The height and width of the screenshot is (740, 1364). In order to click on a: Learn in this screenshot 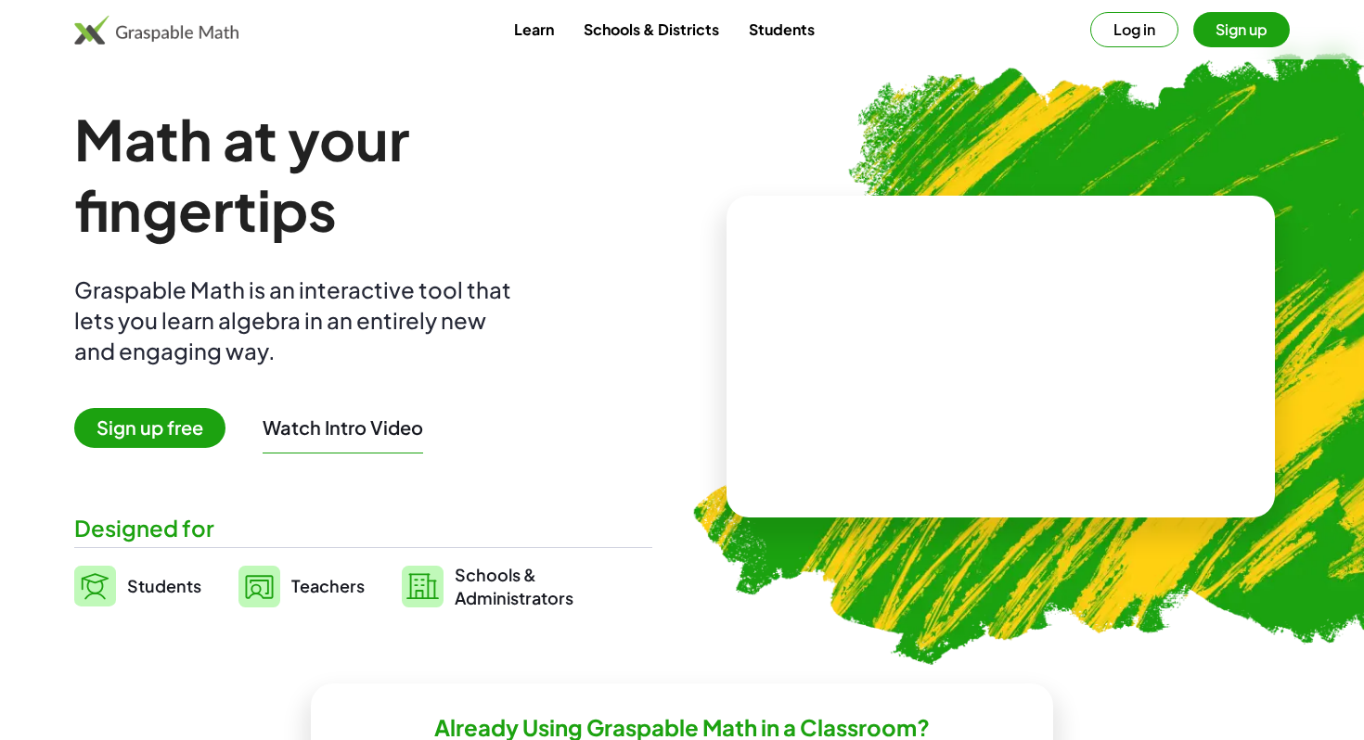, I will do `click(533, 29)`.